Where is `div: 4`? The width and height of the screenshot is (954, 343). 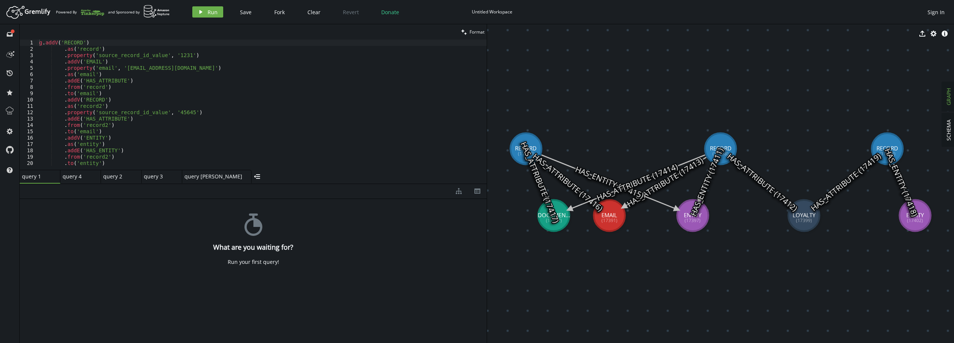
div: 4 is located at coordinates (29, 61).